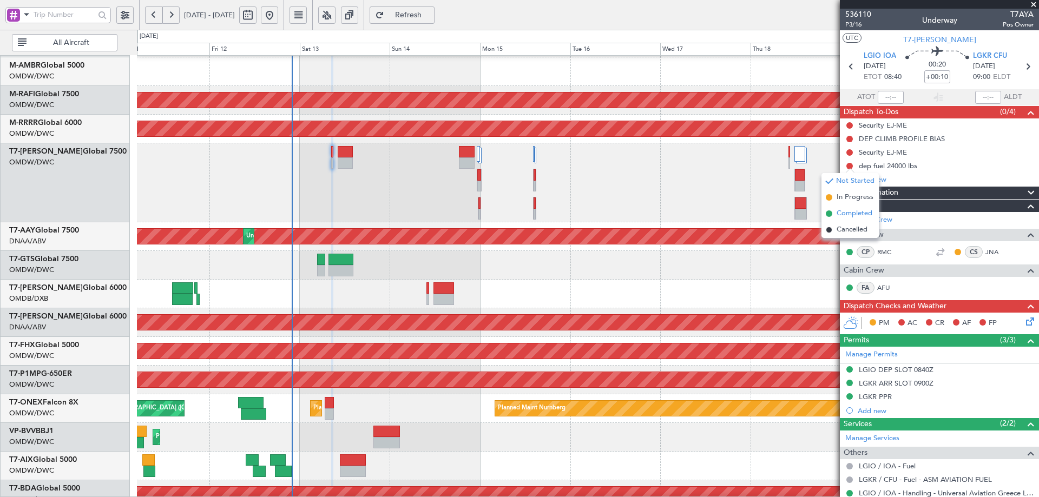 This screenshot has height=497, width=1039. What do you see at coordinates (22, 94) in the screenshot?
I see `span: M-RAFI` at bounding box center [22, 94].